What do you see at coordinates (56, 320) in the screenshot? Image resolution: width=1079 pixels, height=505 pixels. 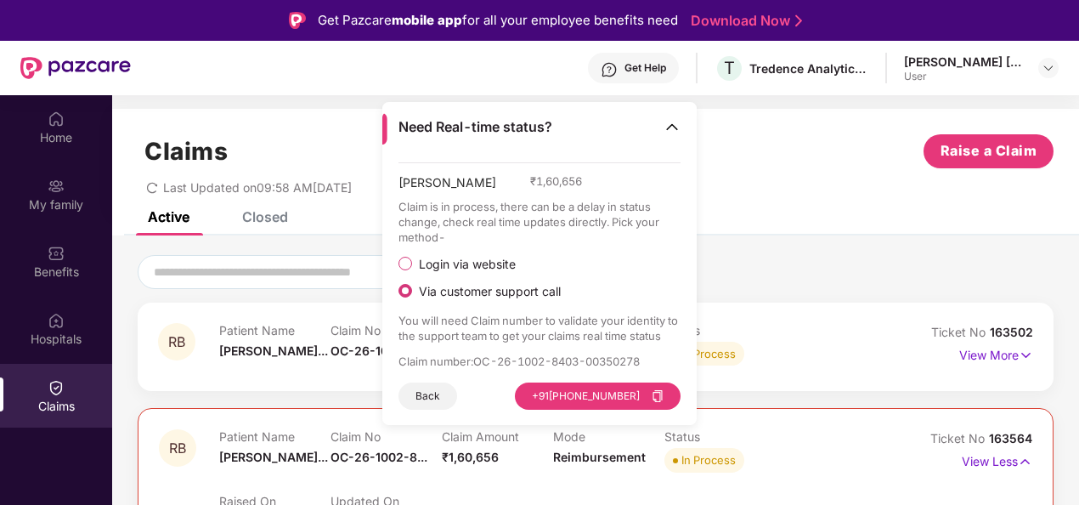 I see `img: svg+xml;base64,PHN2ZyBpZD0iSG9zcGl0YWxzIiB4bWxucz0iaHR0cDovL3d3dy53My5vcmcvMjAwMC9zdmciIHdpZHRoPS...` at bounding box center [56, 320].